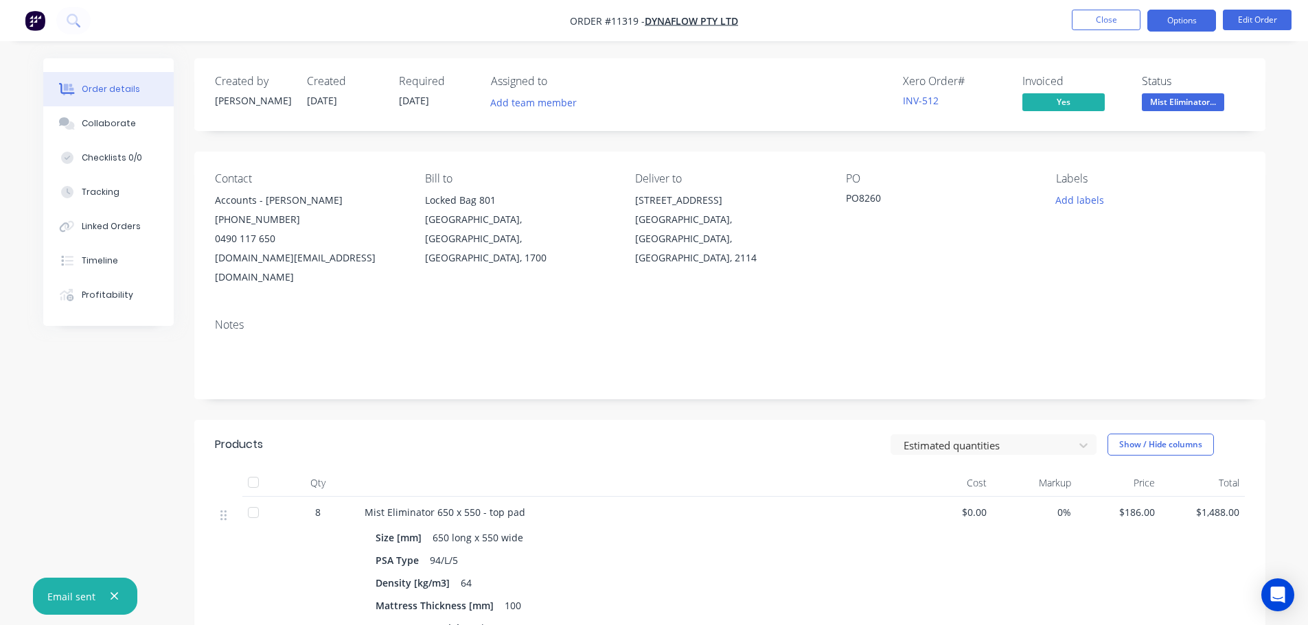 This screenshot has width=1308, height=625. I want to click on span: $186.00, so click(1118, 512).